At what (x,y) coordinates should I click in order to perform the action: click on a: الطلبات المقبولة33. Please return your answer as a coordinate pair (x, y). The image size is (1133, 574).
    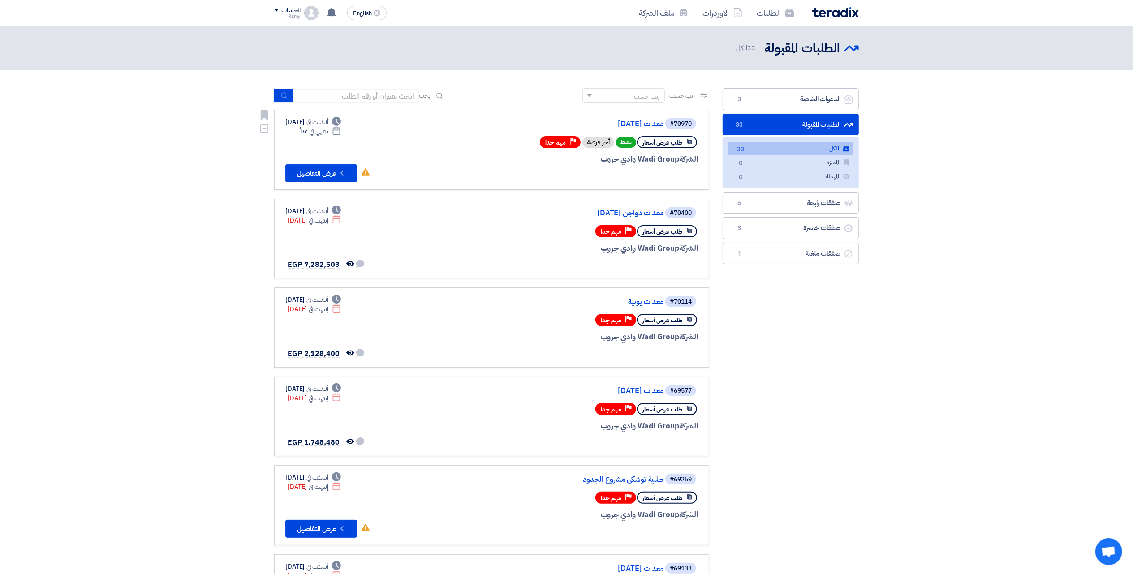
    Looking at the image, I should click on (791, 125).